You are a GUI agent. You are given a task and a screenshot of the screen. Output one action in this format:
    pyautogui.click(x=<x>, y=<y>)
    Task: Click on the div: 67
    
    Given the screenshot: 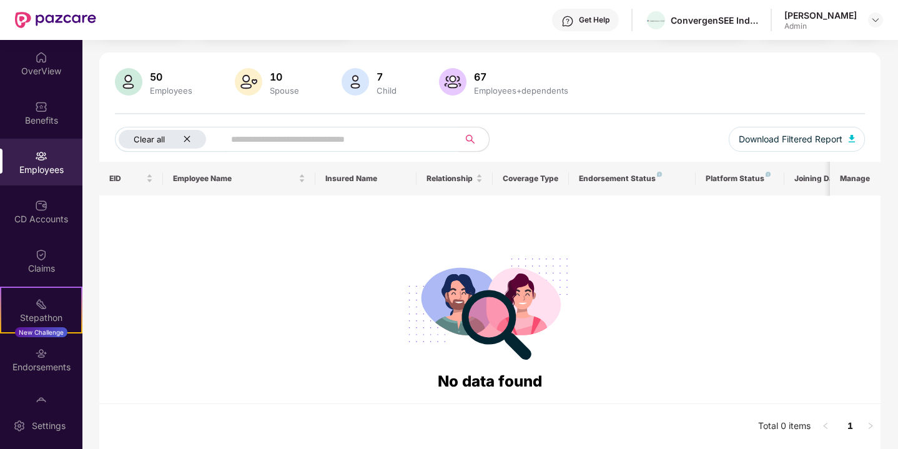 What is the action you would take?
    pyautogui.click(x=521, y=77)
    